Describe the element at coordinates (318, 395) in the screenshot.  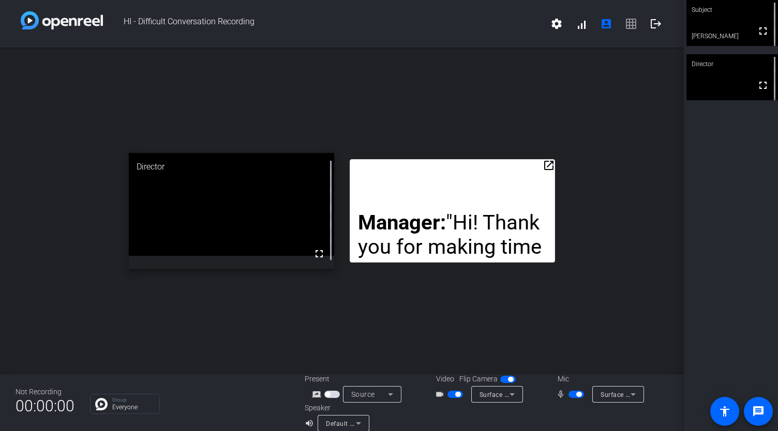
I see `mat-icon: screen_share_outline` at that location.